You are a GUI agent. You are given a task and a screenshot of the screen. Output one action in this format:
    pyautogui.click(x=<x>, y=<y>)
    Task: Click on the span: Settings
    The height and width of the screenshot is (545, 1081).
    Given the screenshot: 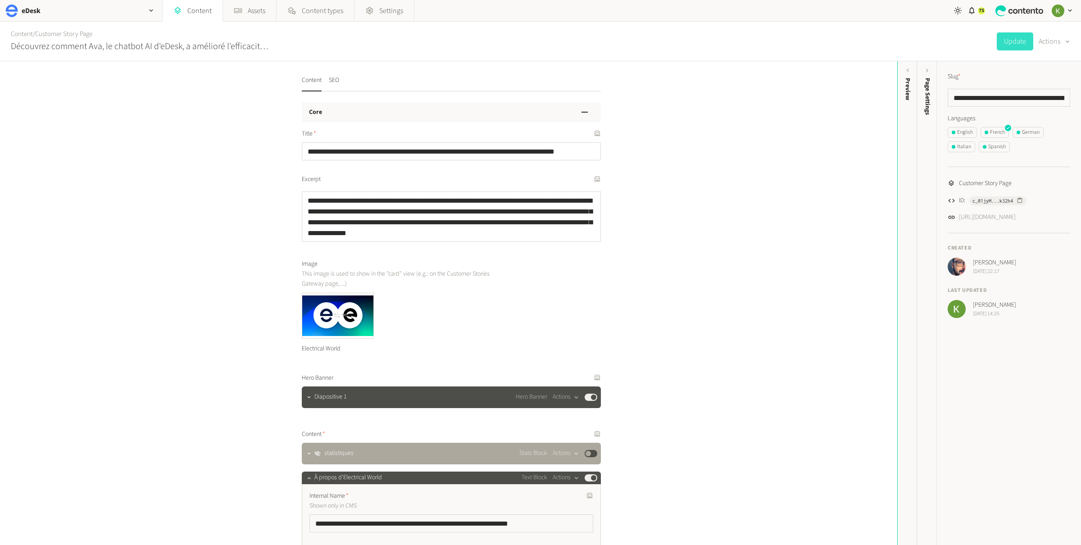 What is the action you would take?
    pyautogui.click(x=391, y=11)
    